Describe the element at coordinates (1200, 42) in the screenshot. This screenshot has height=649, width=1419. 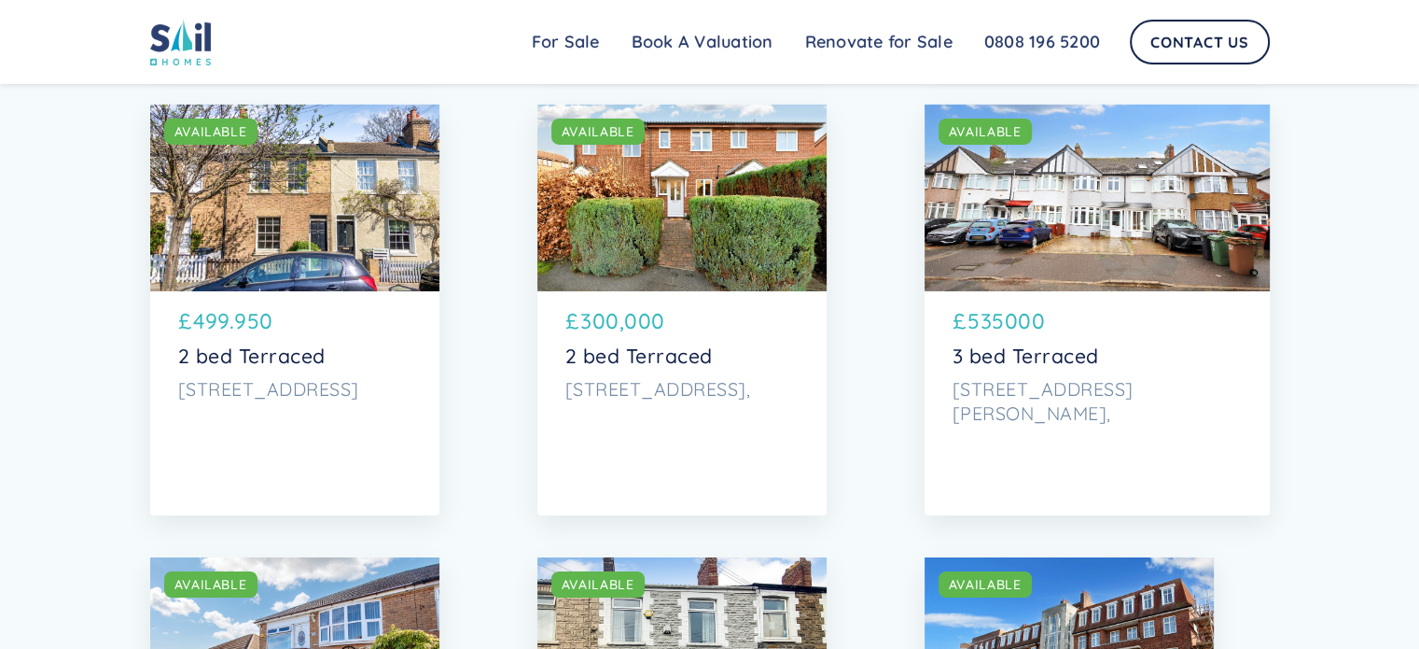
I see `a: Contact Us` at that location.